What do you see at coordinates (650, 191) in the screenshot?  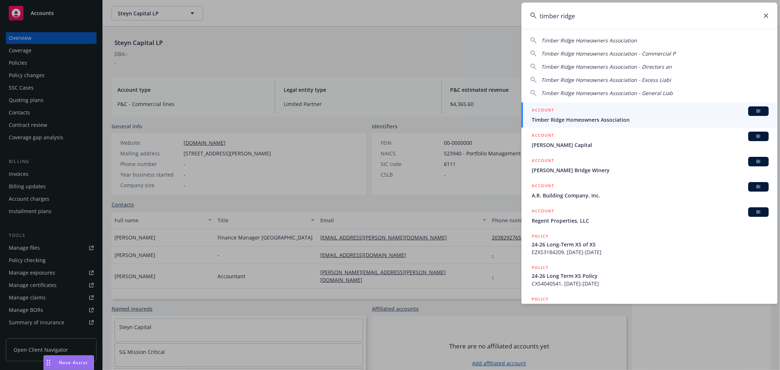 I see `a: ACCOUNTBIA.R. Building Company, Inc.` at bounding box center [650, 191].